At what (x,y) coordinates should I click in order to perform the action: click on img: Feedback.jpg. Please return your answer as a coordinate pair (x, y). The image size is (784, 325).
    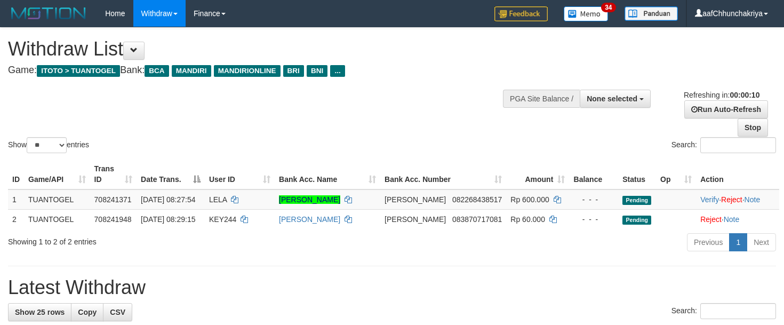
    Looking at the image, I should click on (521, 14).